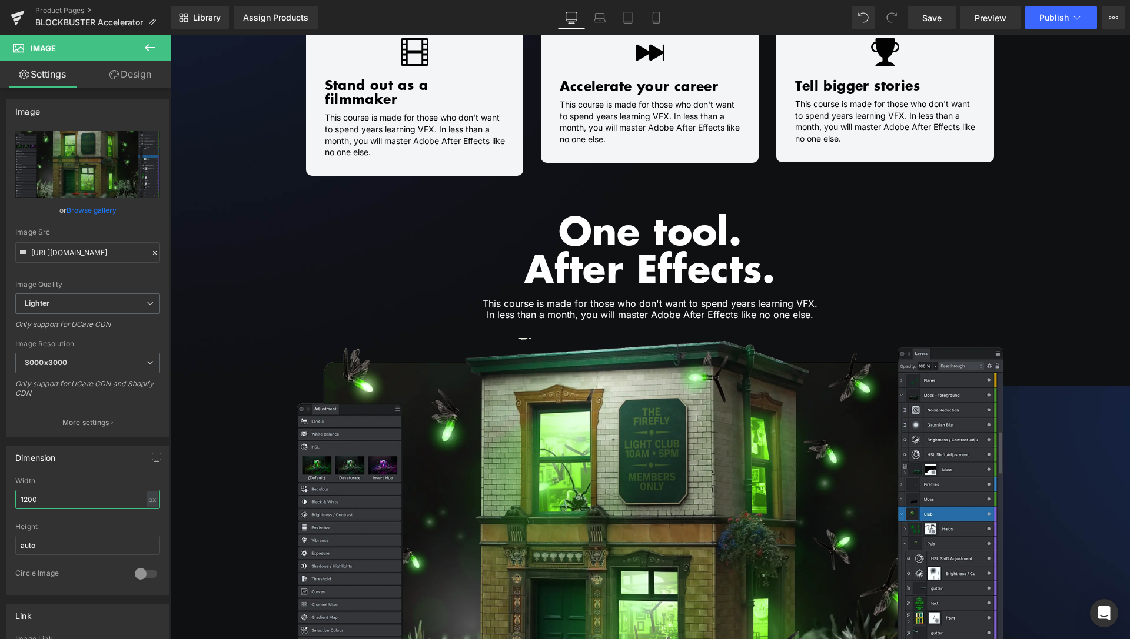  What do you see at coordinates (1054, 18) in the screenshot?
I see `span: Publish` at bounding box center [1054, 18].